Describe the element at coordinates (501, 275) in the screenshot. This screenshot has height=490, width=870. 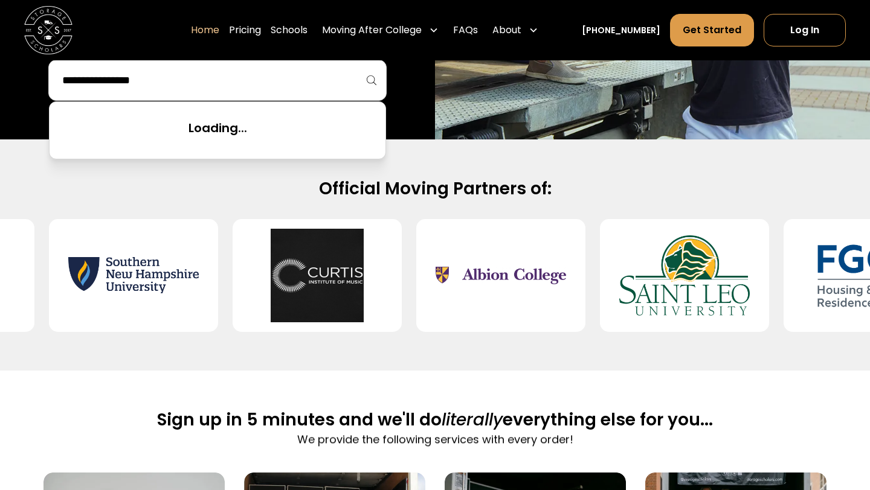
I see `img: Albion College` at that location.